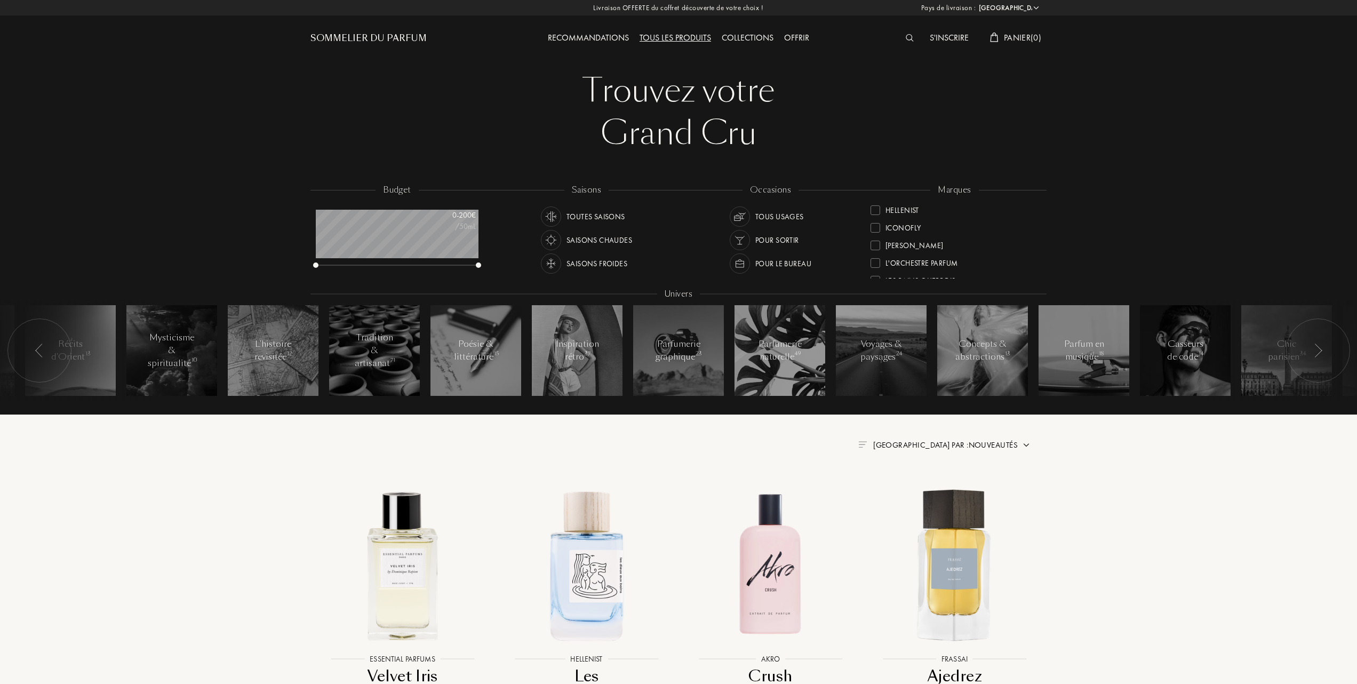  What do you see at coordinates (586, 190) in the screenshot?
I see `div: saisons` at bounding box center [586, 190].